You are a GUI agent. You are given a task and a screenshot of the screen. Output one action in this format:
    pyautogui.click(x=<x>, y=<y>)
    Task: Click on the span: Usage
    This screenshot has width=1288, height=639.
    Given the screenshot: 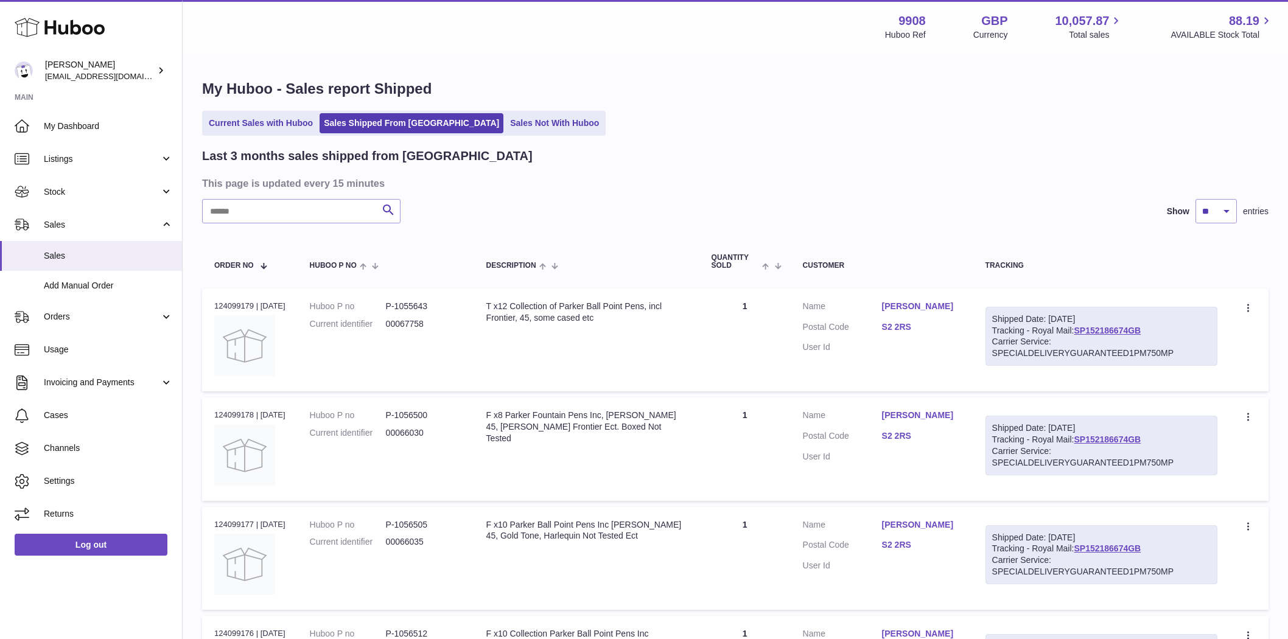 What is the action you would take?
    pyautogui.click(x=108, y=349)
    